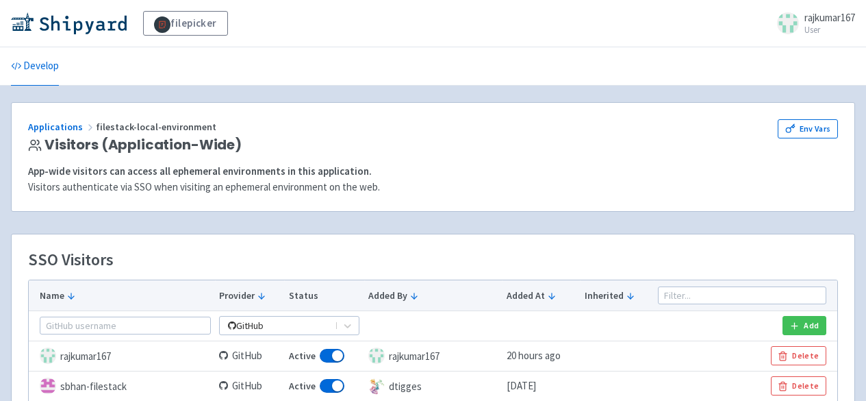  Describe the element at coordinates (200, 170) in the screenshot. I see `strong: App-wide visitors can access all ephemeral environments in this application.` at that location.